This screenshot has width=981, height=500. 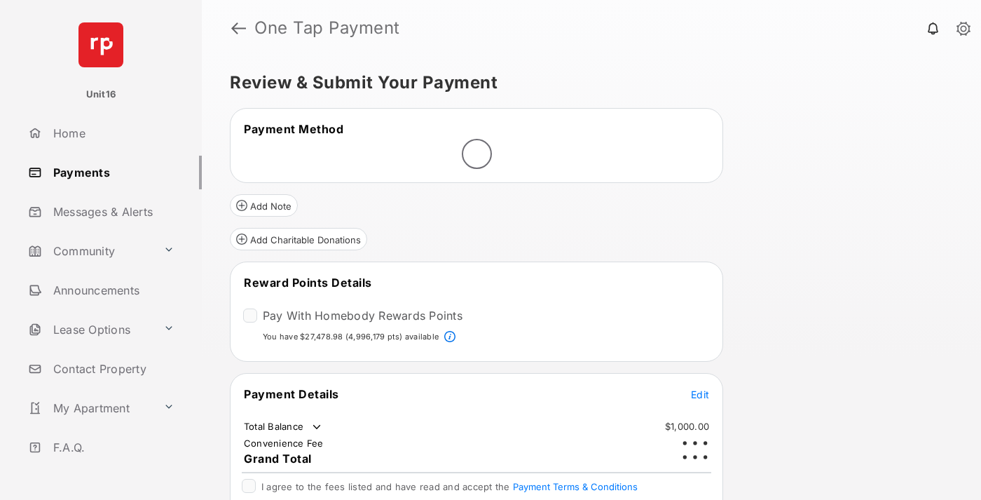 I want to click on span: I agree to the fees listed and have read and accept the, so click(x=449, y=486).